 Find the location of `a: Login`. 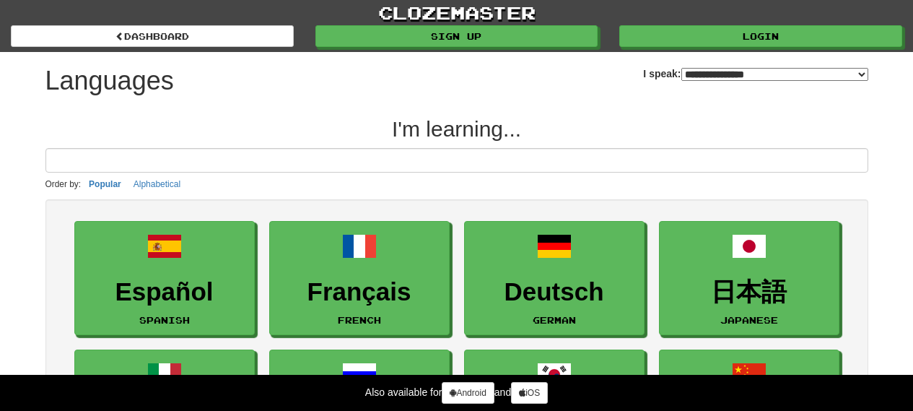

a: Login is located at coordinates (760, 36).